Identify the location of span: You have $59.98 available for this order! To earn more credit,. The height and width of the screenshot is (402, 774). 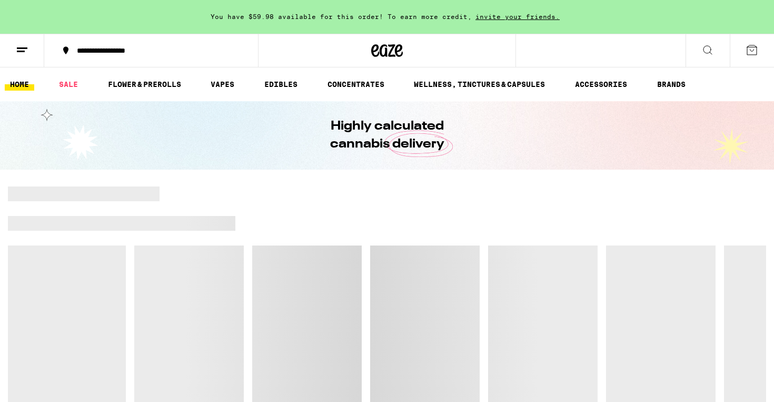
(341, 16).